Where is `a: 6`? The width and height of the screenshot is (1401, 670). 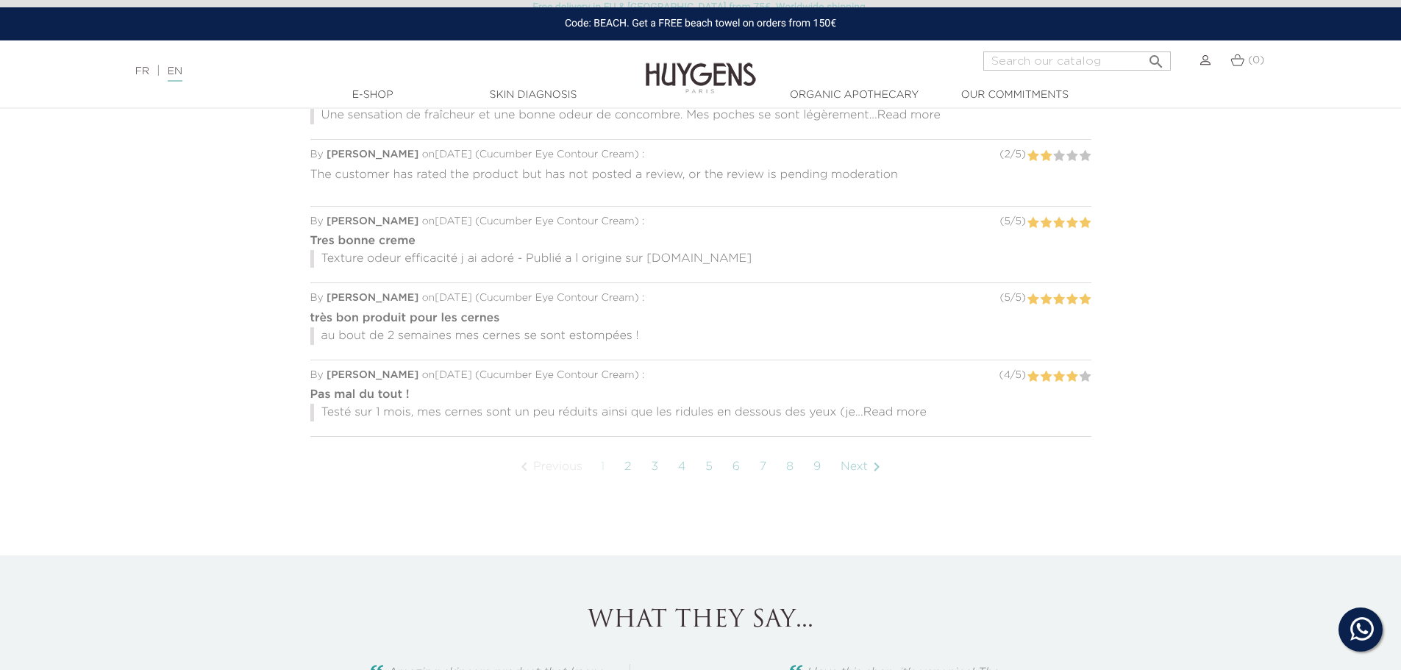
a: 6 is located at coordinates (737, 467).